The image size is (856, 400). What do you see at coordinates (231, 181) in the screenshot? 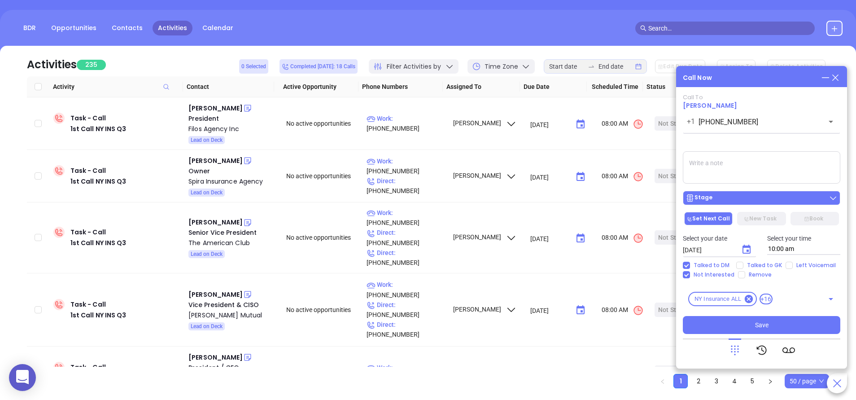
I see `a: Spira Insurance Agency` at bounding box center [231, 181].